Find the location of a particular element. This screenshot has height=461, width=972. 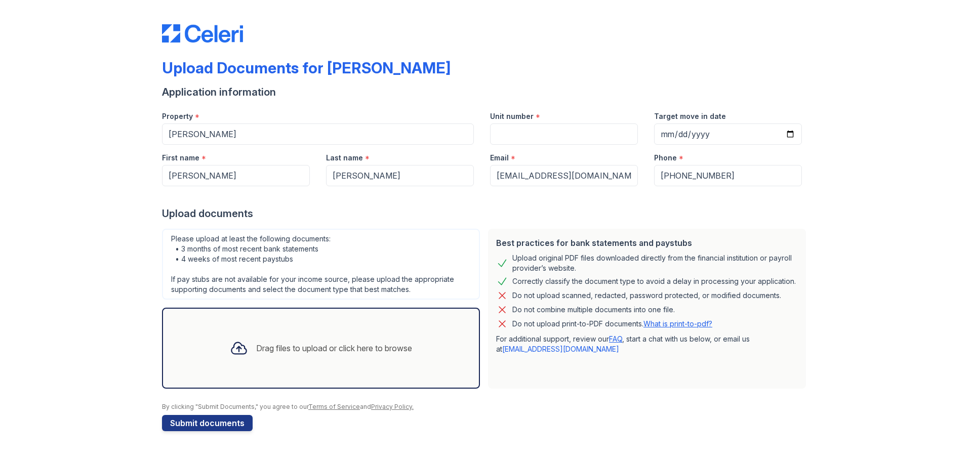

div: Drag files to upload or click here to browse is located at coordinates (334, 348).